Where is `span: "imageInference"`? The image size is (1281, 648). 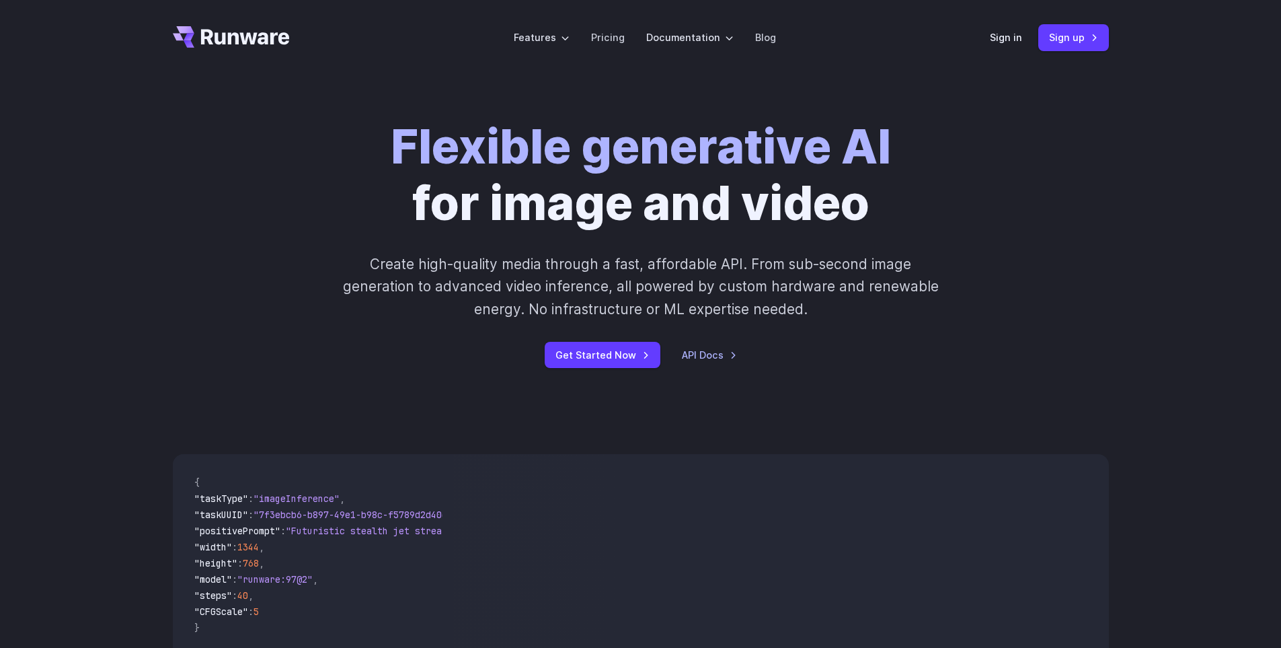
span: "imageInference" is located at coordinates (297, 498).